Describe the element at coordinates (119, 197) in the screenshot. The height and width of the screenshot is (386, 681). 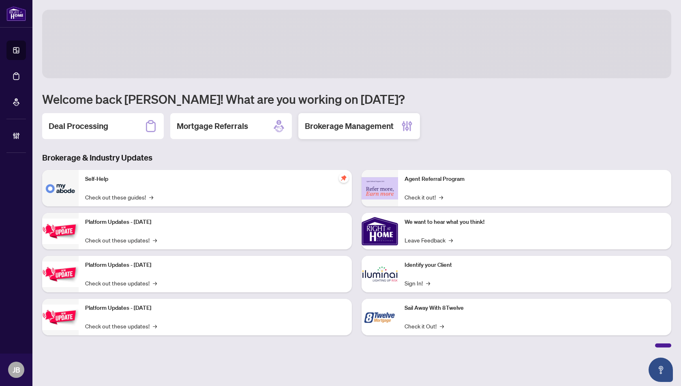
I see `a: Check out these guides!→` at that location.